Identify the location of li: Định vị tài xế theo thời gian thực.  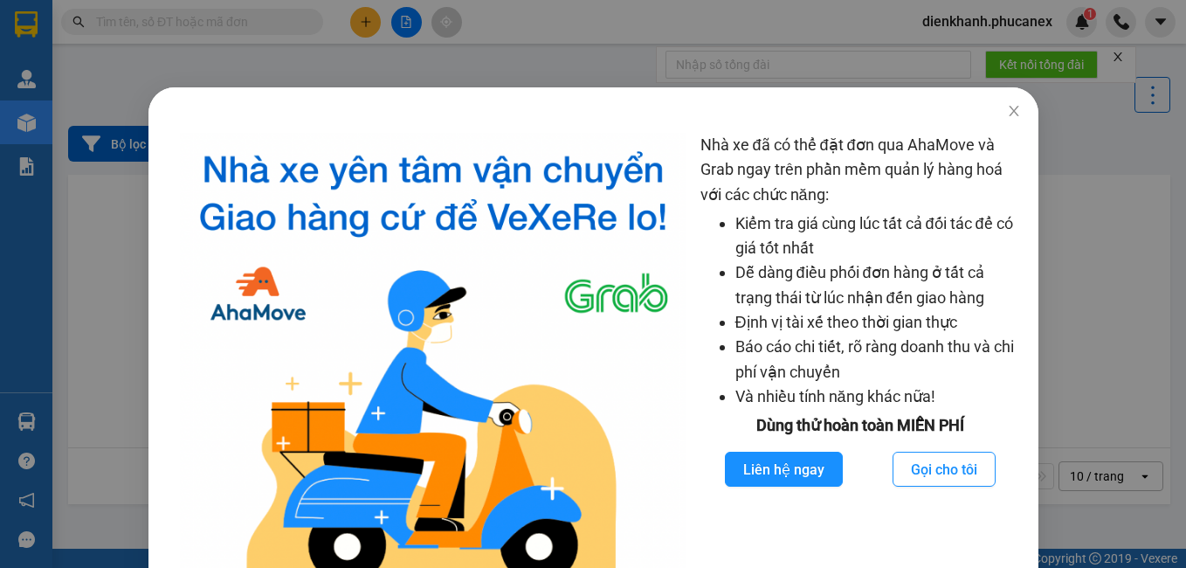
(877, 322).